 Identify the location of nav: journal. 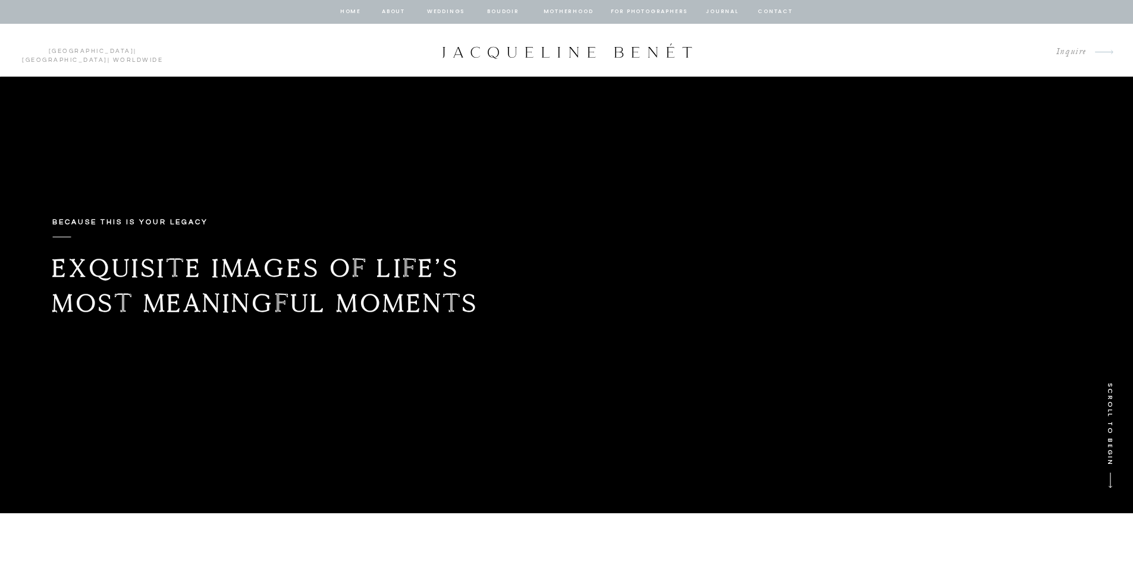
(722, 12).